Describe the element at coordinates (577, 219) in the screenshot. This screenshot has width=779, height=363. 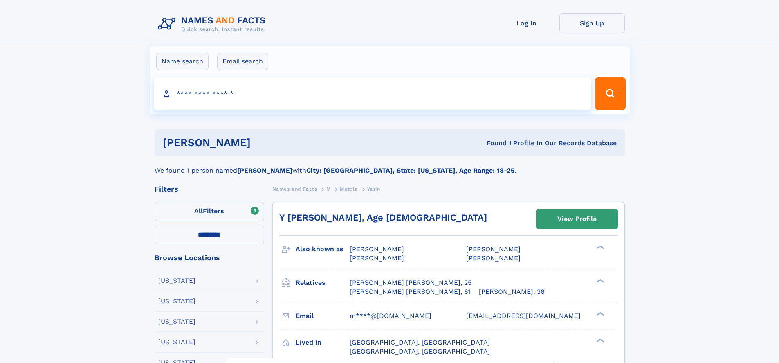
I see `a: View Profile` at that location.